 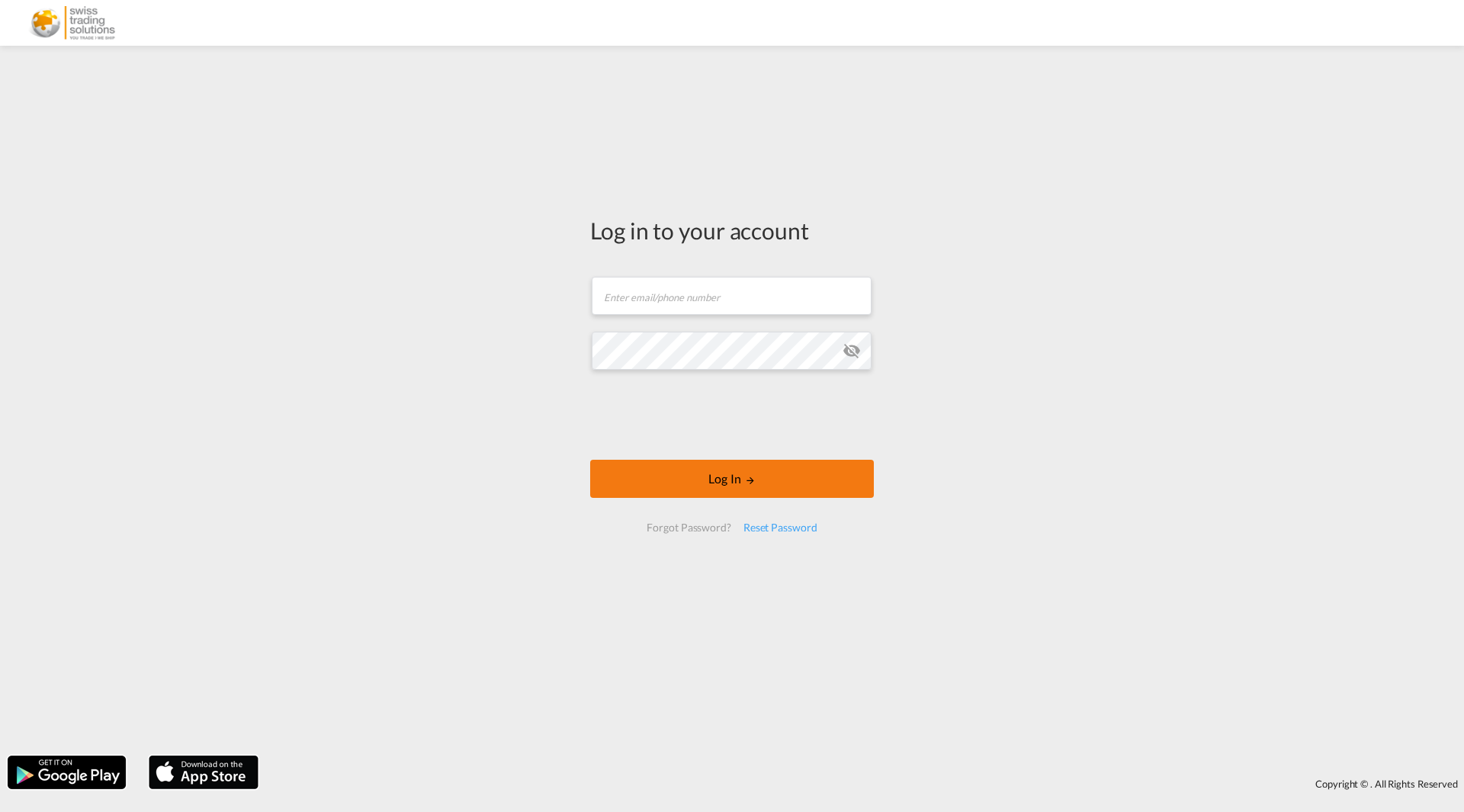 What do you see at coordinates (865, 784) in the screenshot?
I see `div: Copyright © . All Rights Reserved` at bounding box center [865, 784].